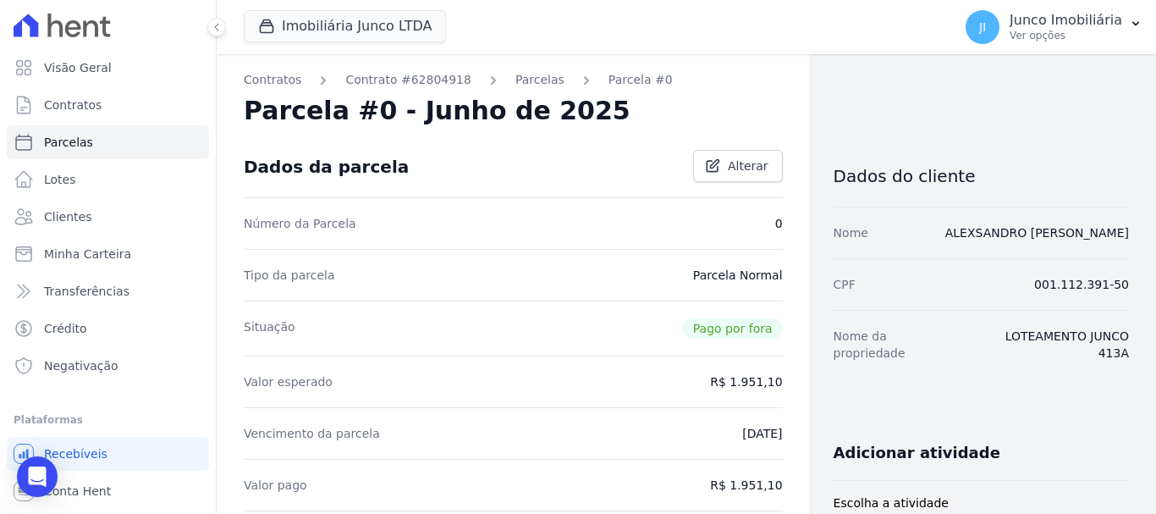 The image size is (1156, 514). I want to click on span: Visão Geral, so click(78, 68).